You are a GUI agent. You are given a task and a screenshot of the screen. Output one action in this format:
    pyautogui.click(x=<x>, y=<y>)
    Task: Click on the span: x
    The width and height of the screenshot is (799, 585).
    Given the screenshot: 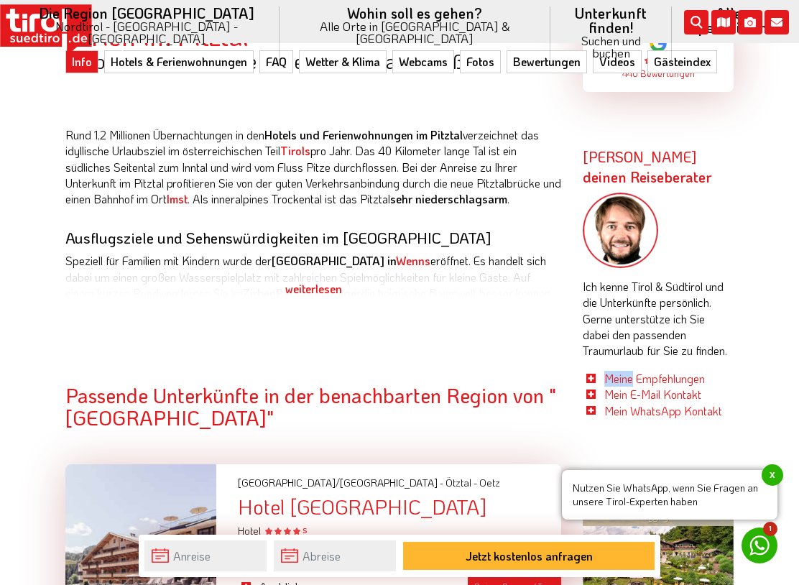 What is the action you would take?
    pyautogui.click(x=773, y=475)
    